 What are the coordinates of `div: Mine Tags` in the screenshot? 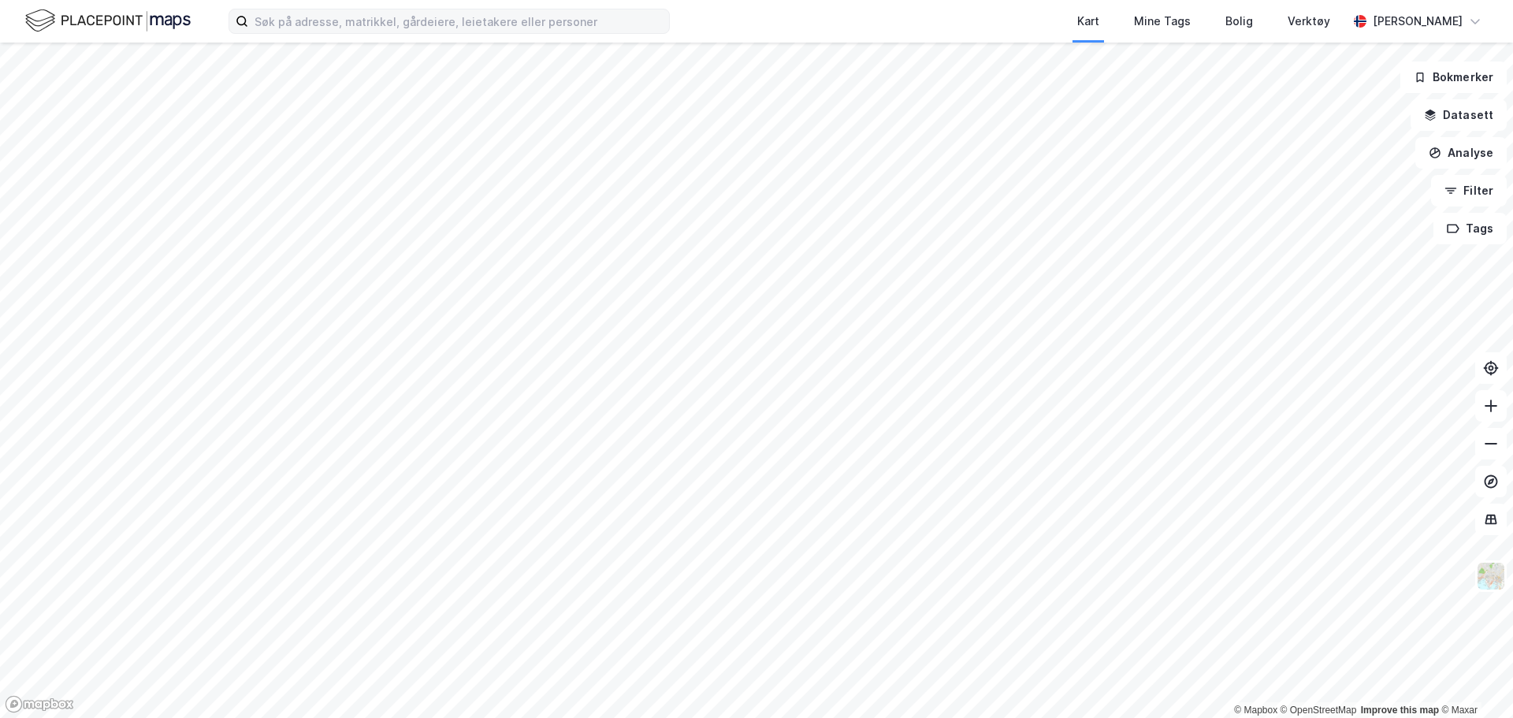 It's located at (1162, 21).